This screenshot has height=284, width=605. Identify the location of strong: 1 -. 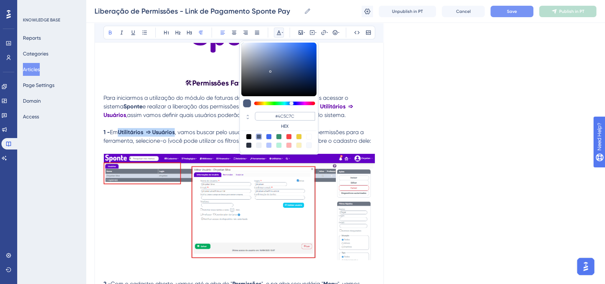
(107, 132).